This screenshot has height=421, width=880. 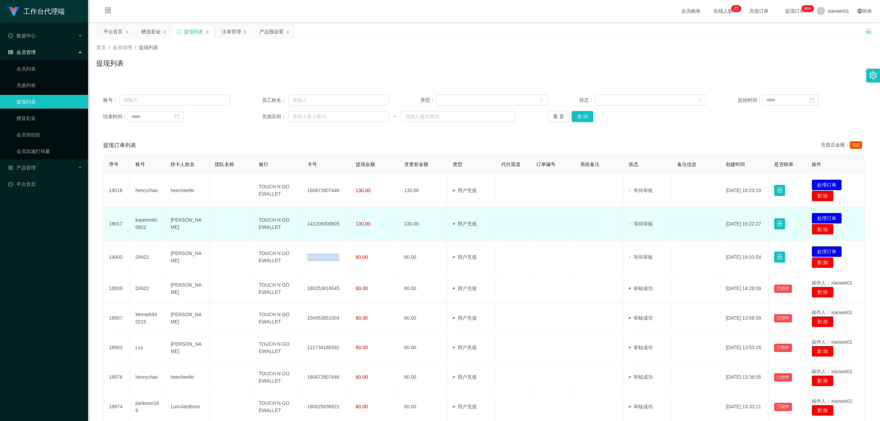 What do you see at coordinates (108, 11) in the screenshot?
I see `i: 图标: menu-fold` at bounding box center [108, 11].